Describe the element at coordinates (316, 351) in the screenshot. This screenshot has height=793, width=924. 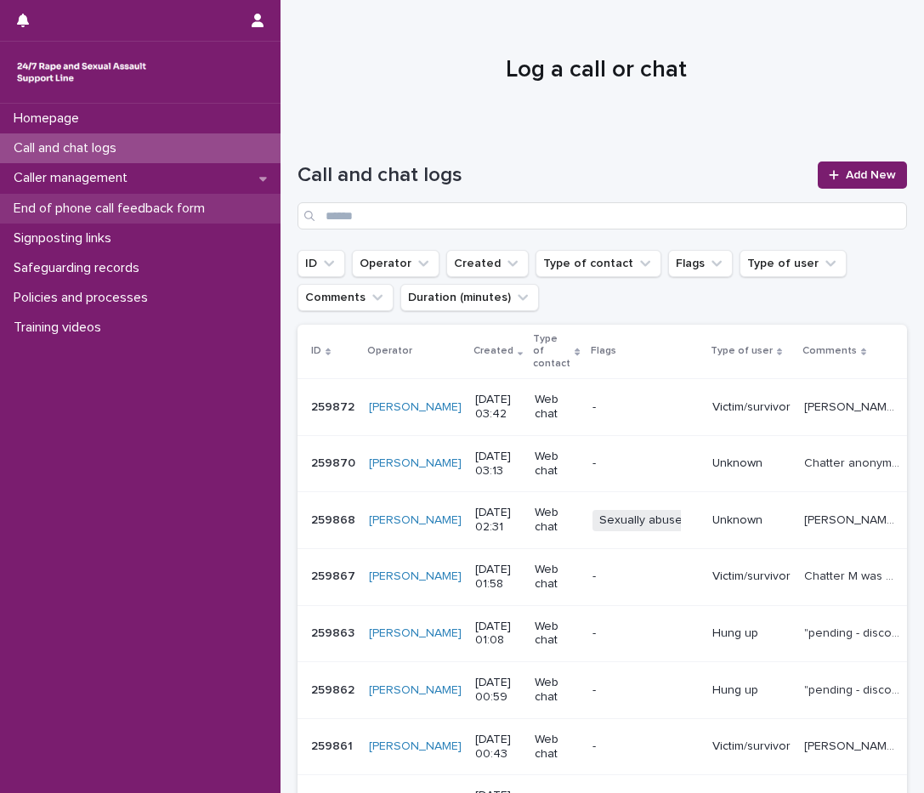
I see `p: ID` at that location.